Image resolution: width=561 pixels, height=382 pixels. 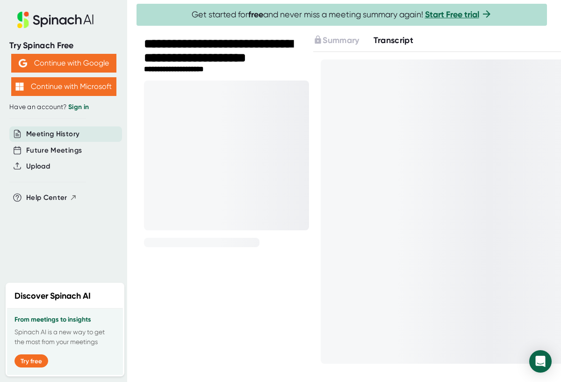 I want to click on span: Future Meetings, so click(x=54, y=150).